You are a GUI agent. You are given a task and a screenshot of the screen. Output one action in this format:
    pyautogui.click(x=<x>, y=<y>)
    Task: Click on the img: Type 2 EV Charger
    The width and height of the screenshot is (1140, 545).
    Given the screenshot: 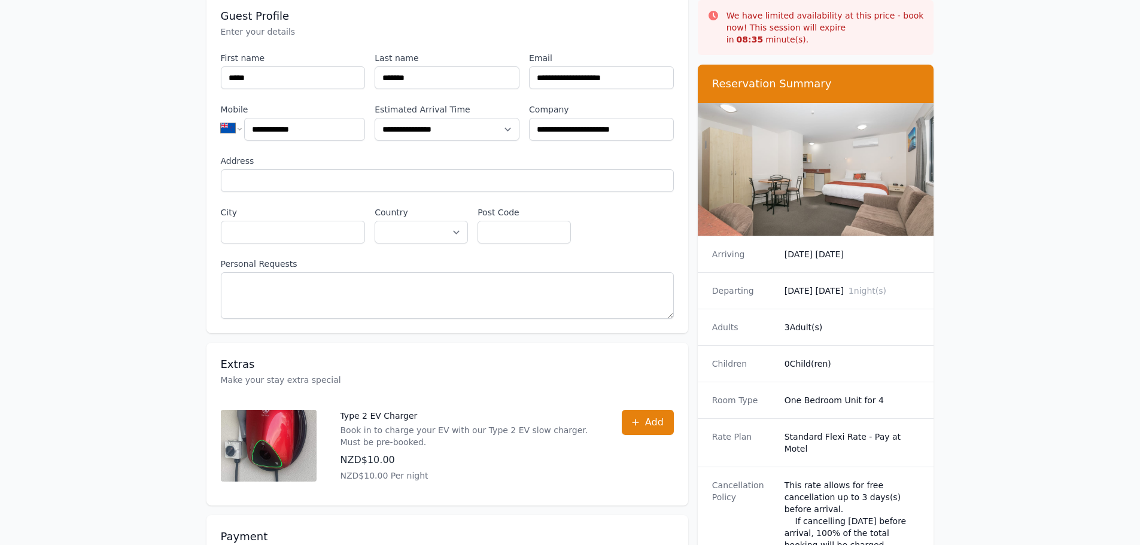 What is the action you would take?
    pyautogui.click(x=269, y=446)
    